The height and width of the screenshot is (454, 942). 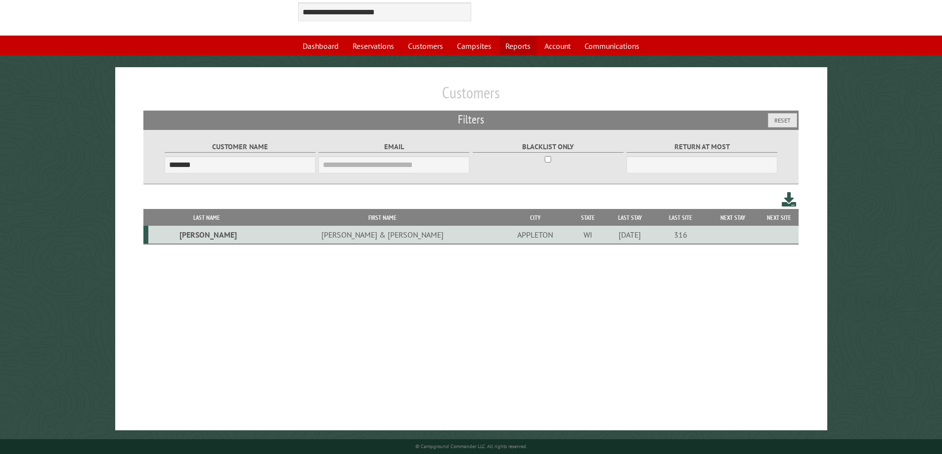 What do you see at coordinates (425, 46) in the screenshot?
I see `a: Customers` at bounding box center [425, 46].